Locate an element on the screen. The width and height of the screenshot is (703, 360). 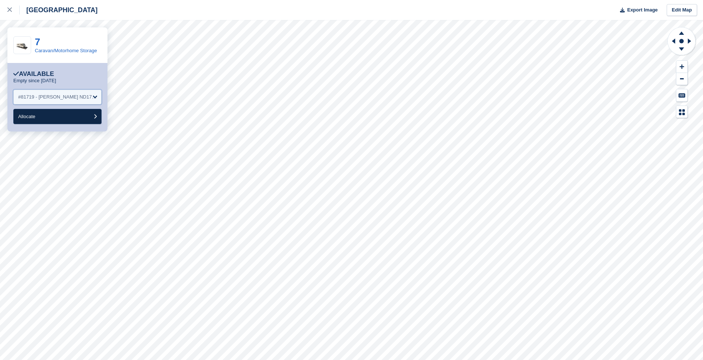
img: Caravan%20-%20R%20(1).jpg is located at coordinates (22, 45).